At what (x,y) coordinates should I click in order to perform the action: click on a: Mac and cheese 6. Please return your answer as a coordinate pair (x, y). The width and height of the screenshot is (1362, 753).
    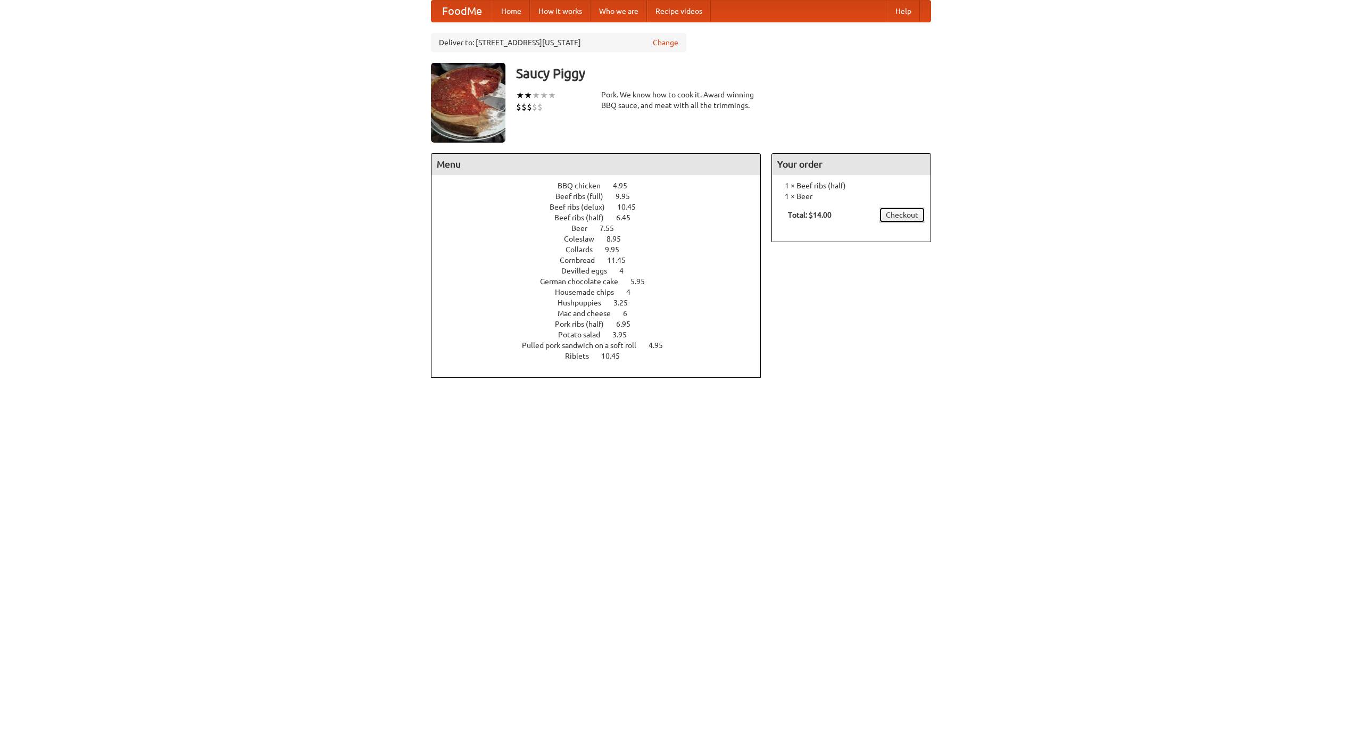
    Looking at the image, I should click on (602, 313).